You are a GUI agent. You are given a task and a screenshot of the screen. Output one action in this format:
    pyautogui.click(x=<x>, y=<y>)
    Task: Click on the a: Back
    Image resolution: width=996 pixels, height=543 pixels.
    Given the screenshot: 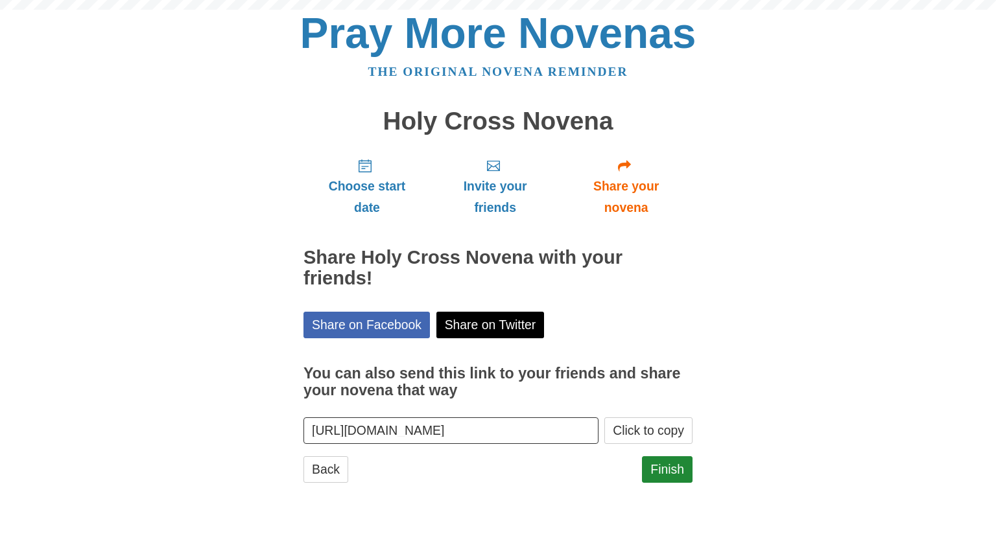 What is the action you would take?
    pyautogui.click(x=326, y=470)
    